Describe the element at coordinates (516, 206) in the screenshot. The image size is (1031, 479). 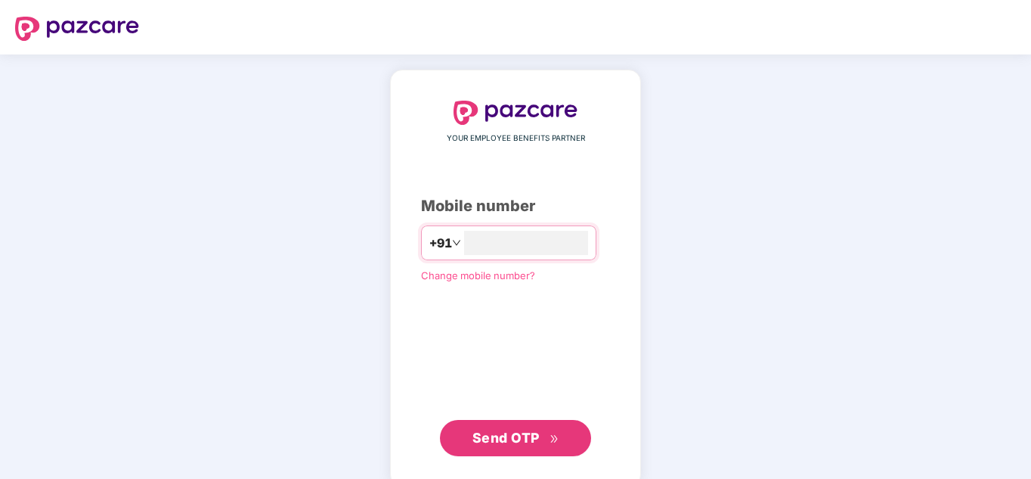
I see `div: Mobile number` at that location.